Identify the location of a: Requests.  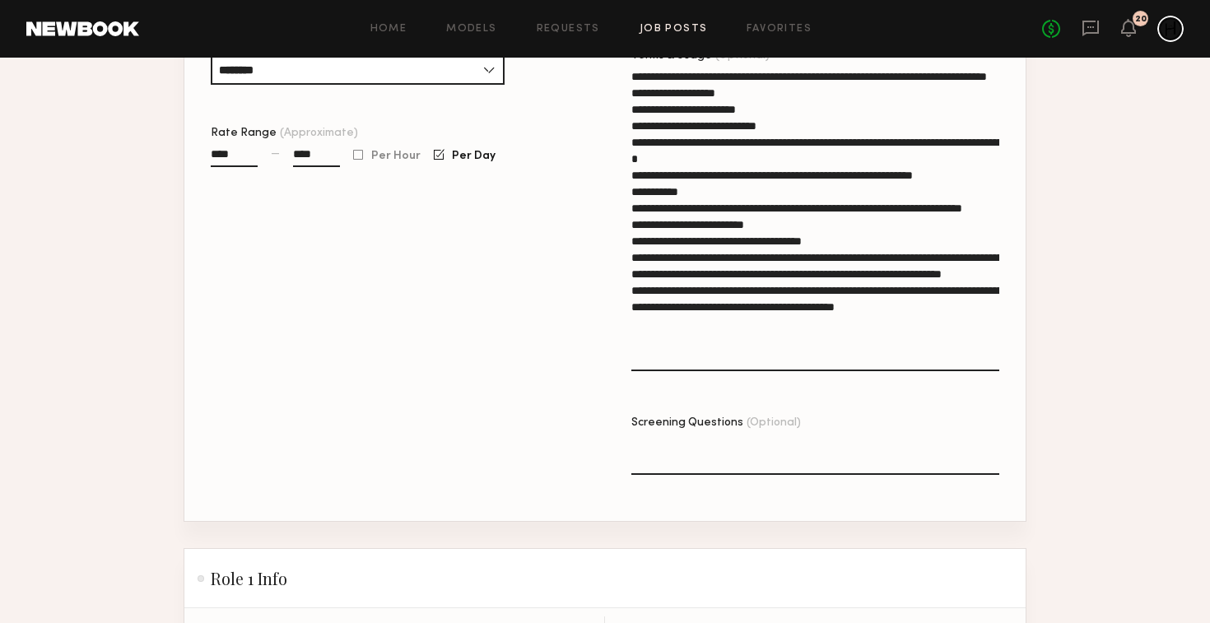
(568, 29).